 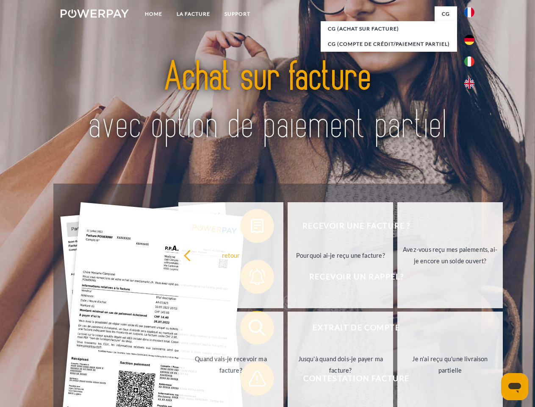 What do you see at coordinates (450, 255) in the screenshot?
I see `a: Avez-vous reçu mes paiements, ai-je encore un solde ouvert?` at bounding box center [450, 255].